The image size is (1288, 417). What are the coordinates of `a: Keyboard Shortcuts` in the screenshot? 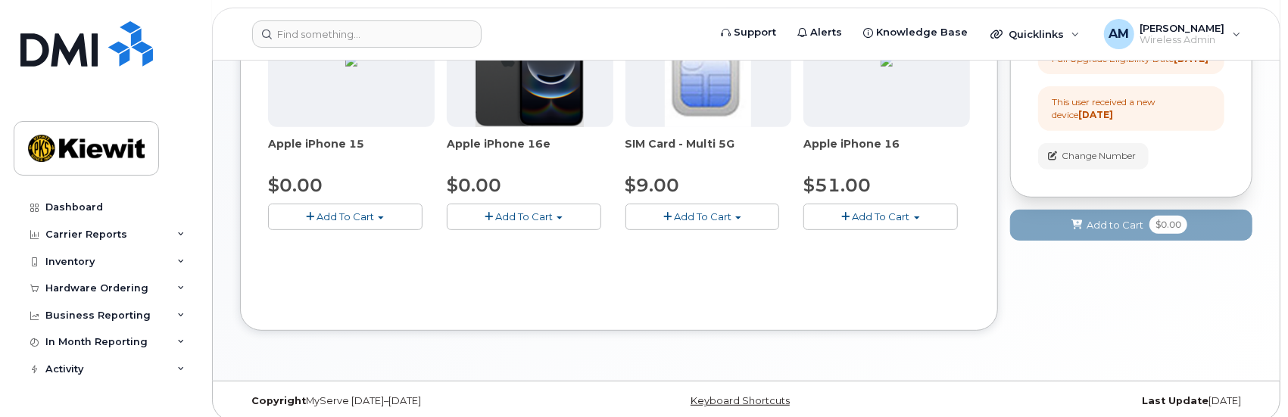 It's located at (740, 401).